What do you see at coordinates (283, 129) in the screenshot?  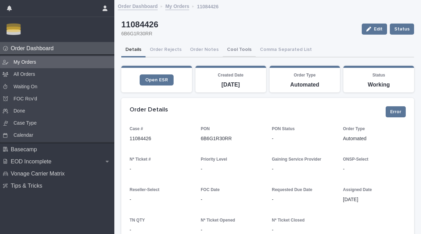 I see `span: PON Status` at bounding box center [283, 129].